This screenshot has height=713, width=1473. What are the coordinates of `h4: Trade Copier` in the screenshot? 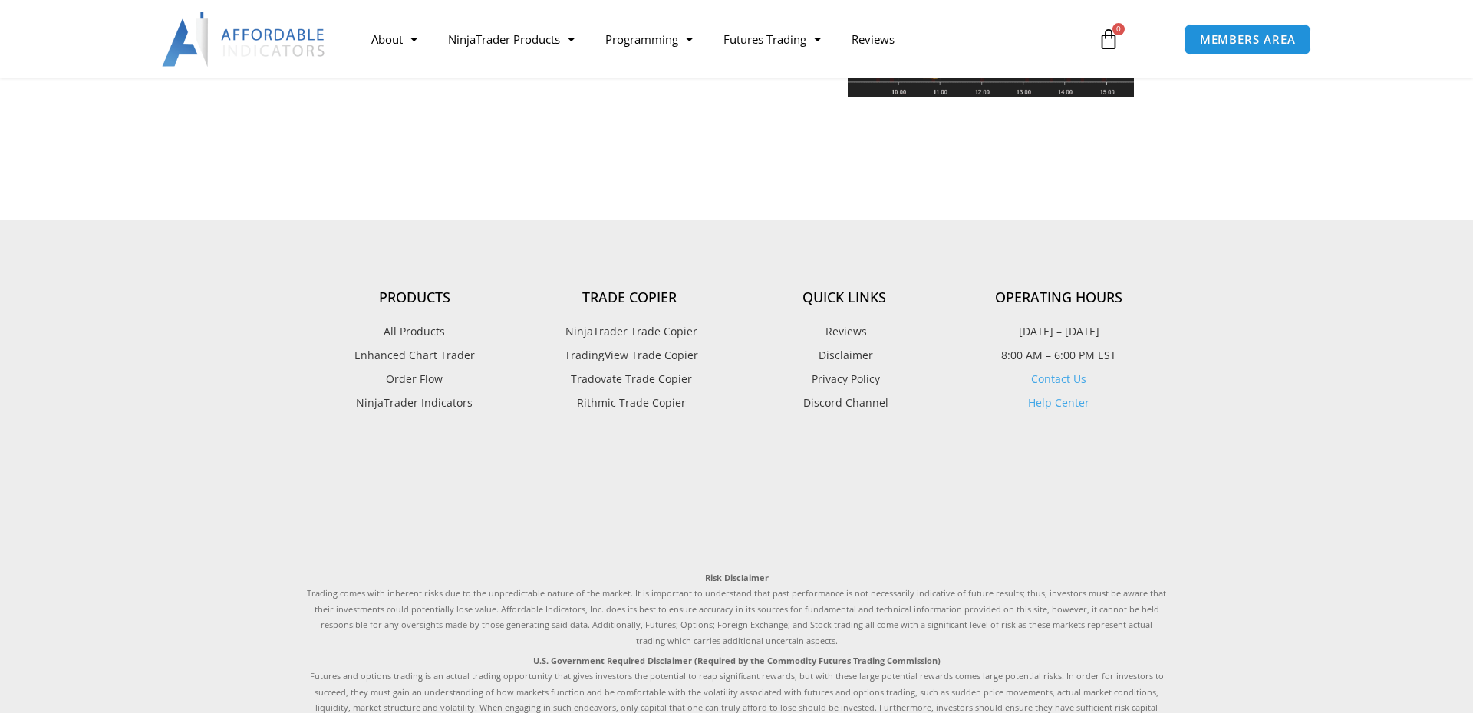 It's located at (629, 298).